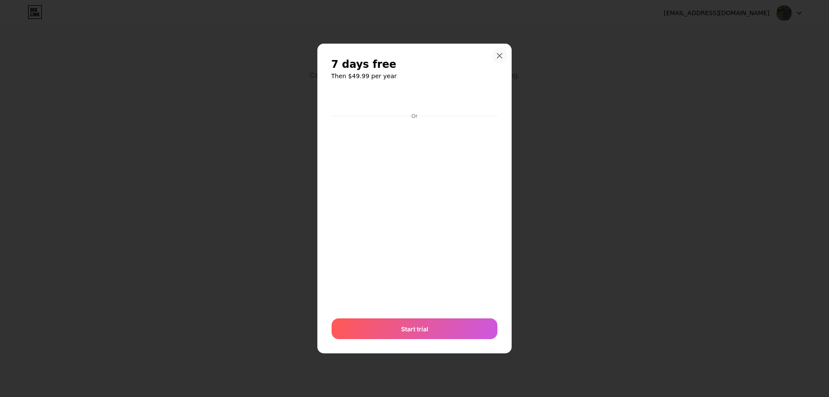 The width and height of the screenshot is (829, 397). Describe the element at coordinates (415, 116) in the screenshot. I see `div: Or` at that location.